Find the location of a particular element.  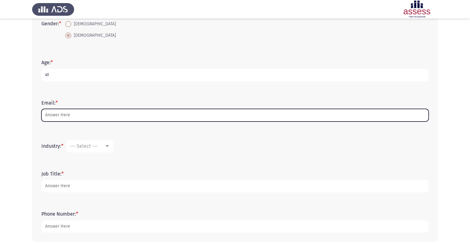

label: Job Title: is located at coordinates (53, 174).